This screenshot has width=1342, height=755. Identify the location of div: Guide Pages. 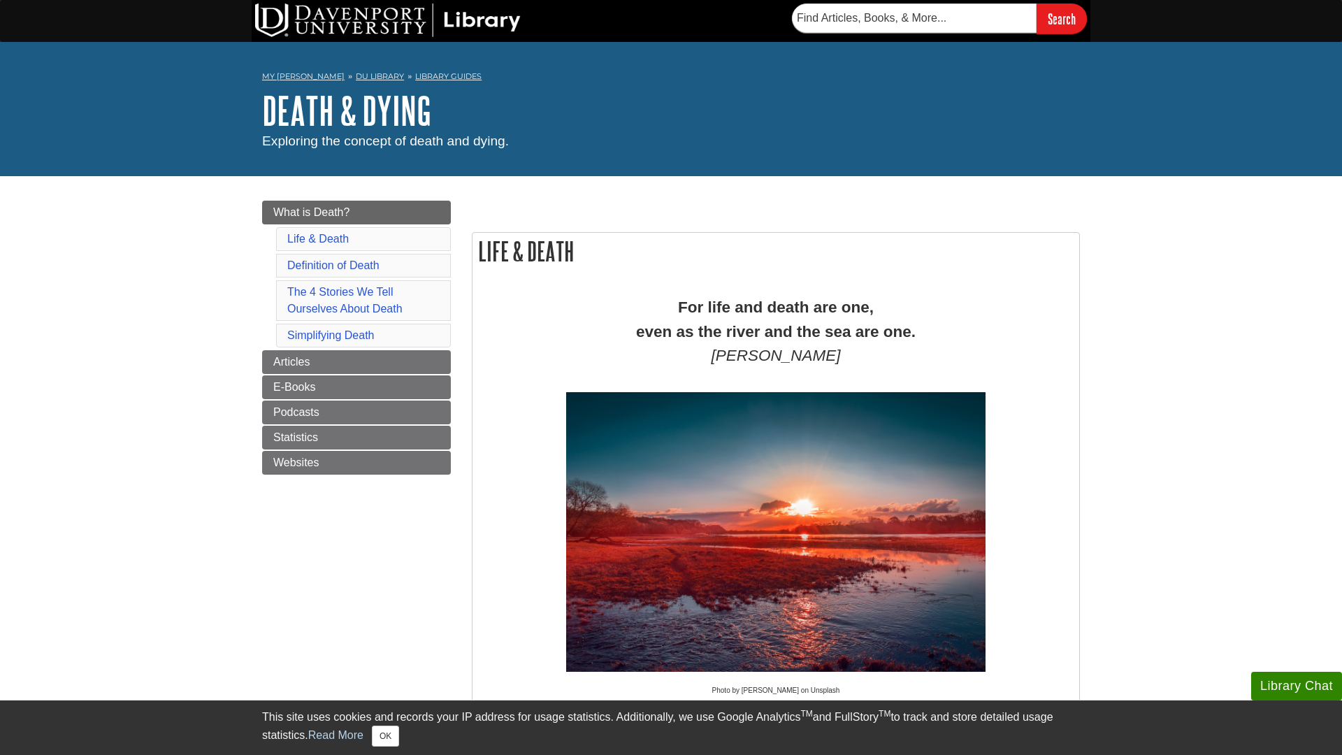
(357, 338).